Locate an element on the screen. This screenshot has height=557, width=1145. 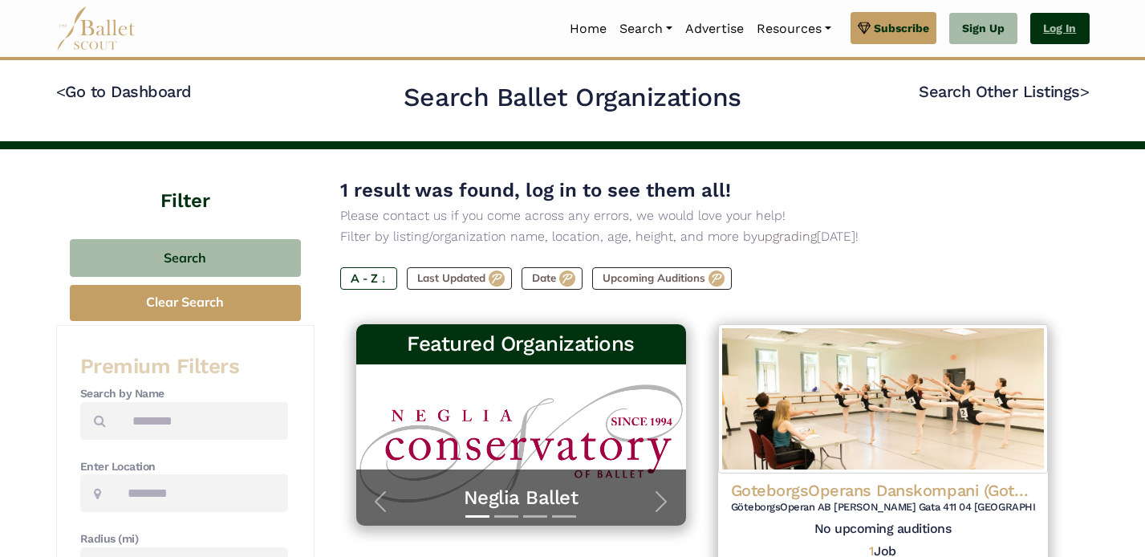
h4: Radius (mi) is located at coordinates (184, 539).